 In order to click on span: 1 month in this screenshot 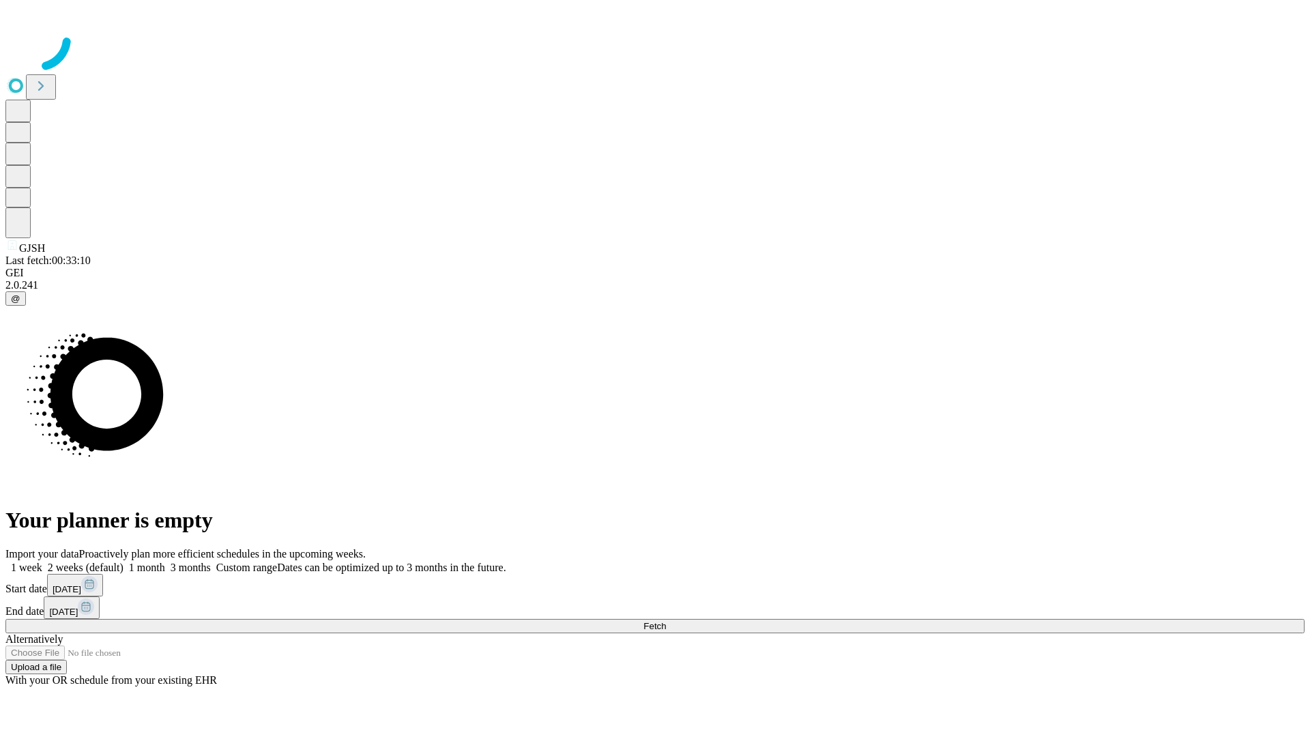, I will do `click(147, 567)`.